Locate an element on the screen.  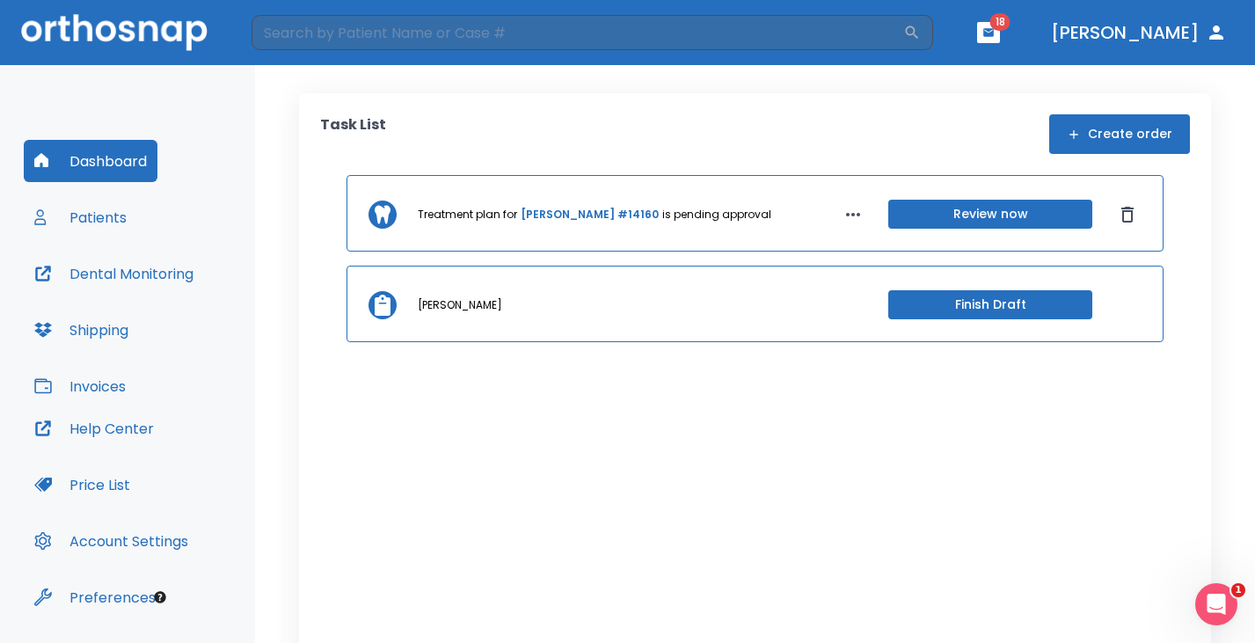
button: Dismiss is located at coordinates (1128, 215).